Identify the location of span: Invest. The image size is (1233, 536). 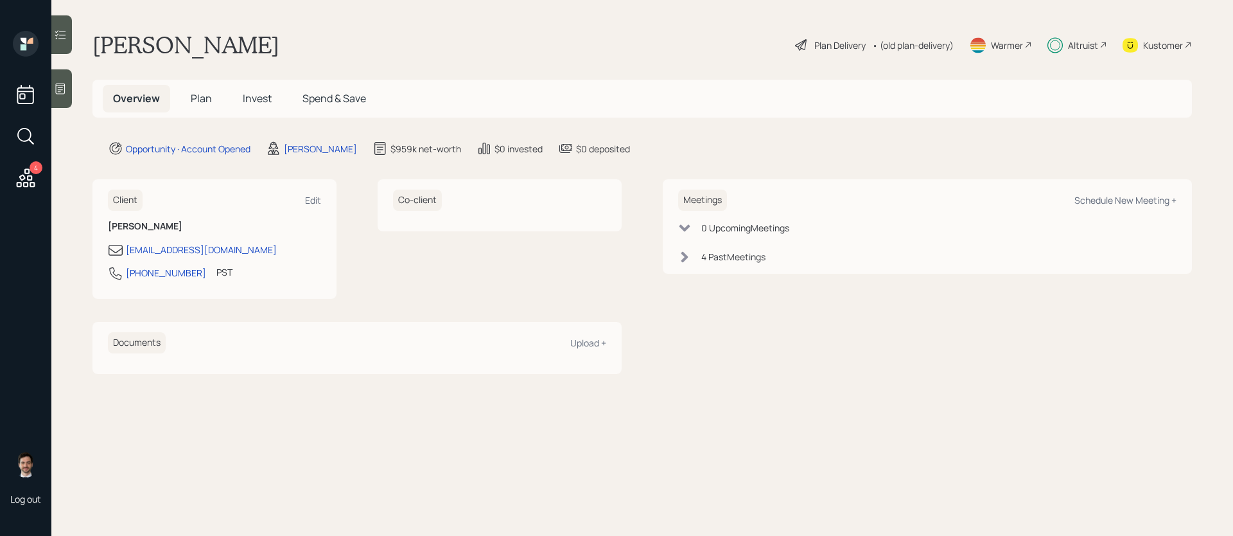
(257, 98).